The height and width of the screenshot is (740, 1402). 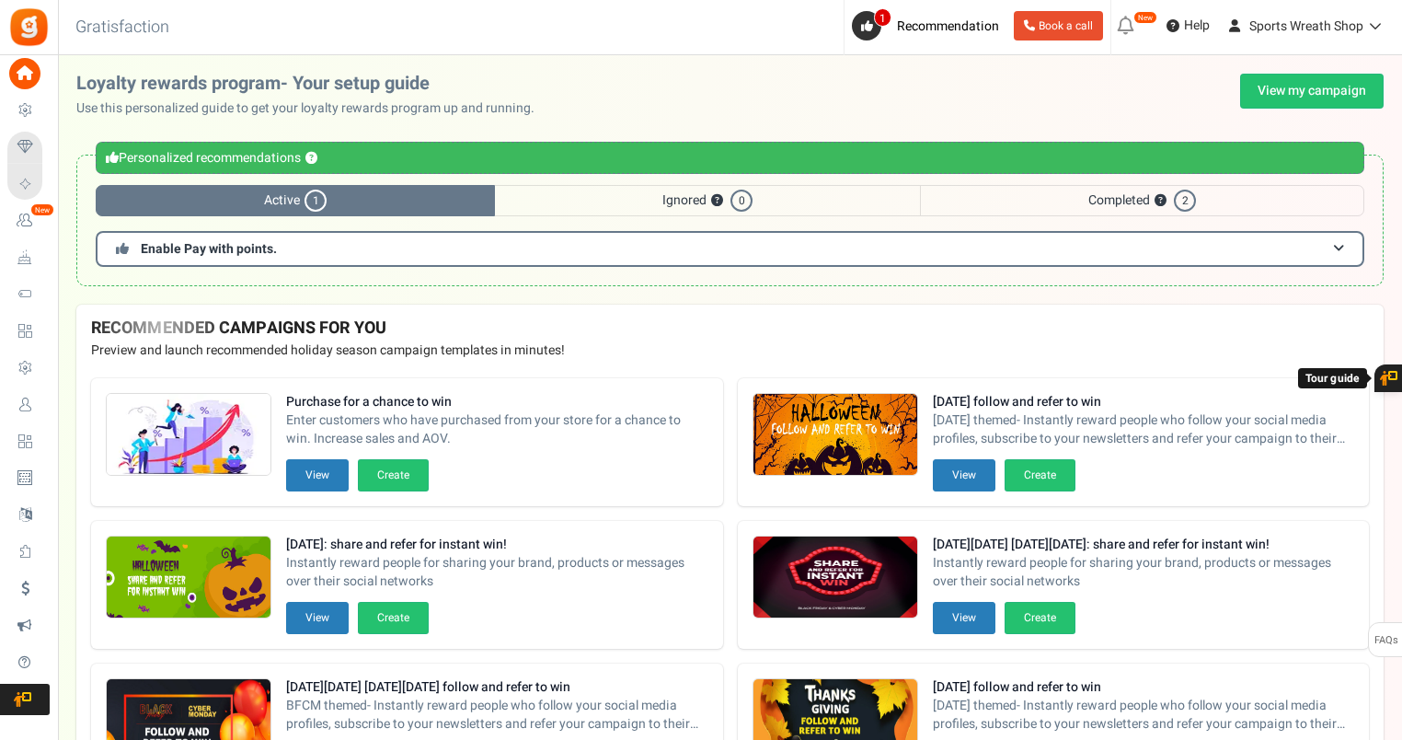 I want to click on p: Use this personalized guide to get your loyalty rewards program up and running., so click(x=313, y=109).